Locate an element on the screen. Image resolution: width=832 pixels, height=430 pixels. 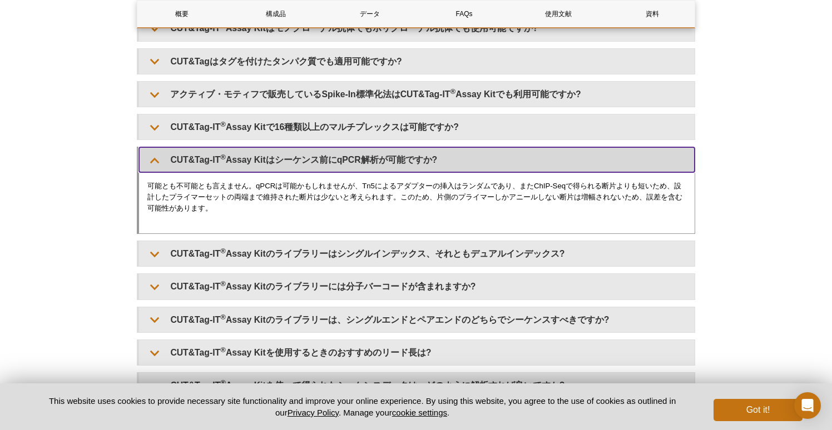
a: 概要 is located at coordinates (181, 14).